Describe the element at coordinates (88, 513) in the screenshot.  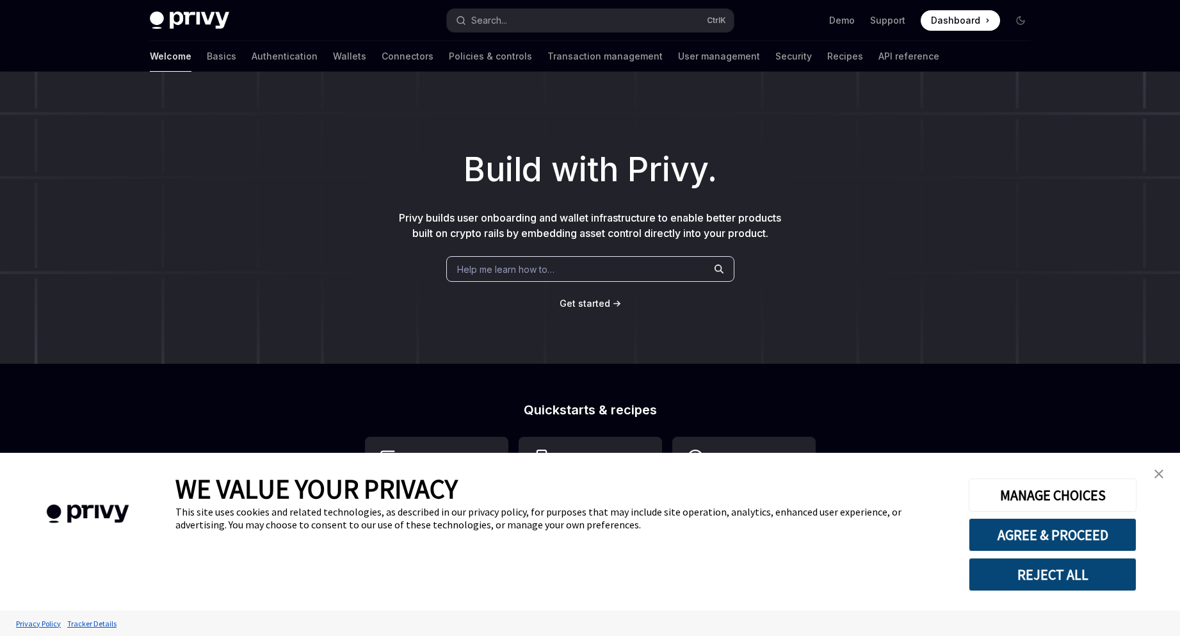
I see `img: company logo` at that location.